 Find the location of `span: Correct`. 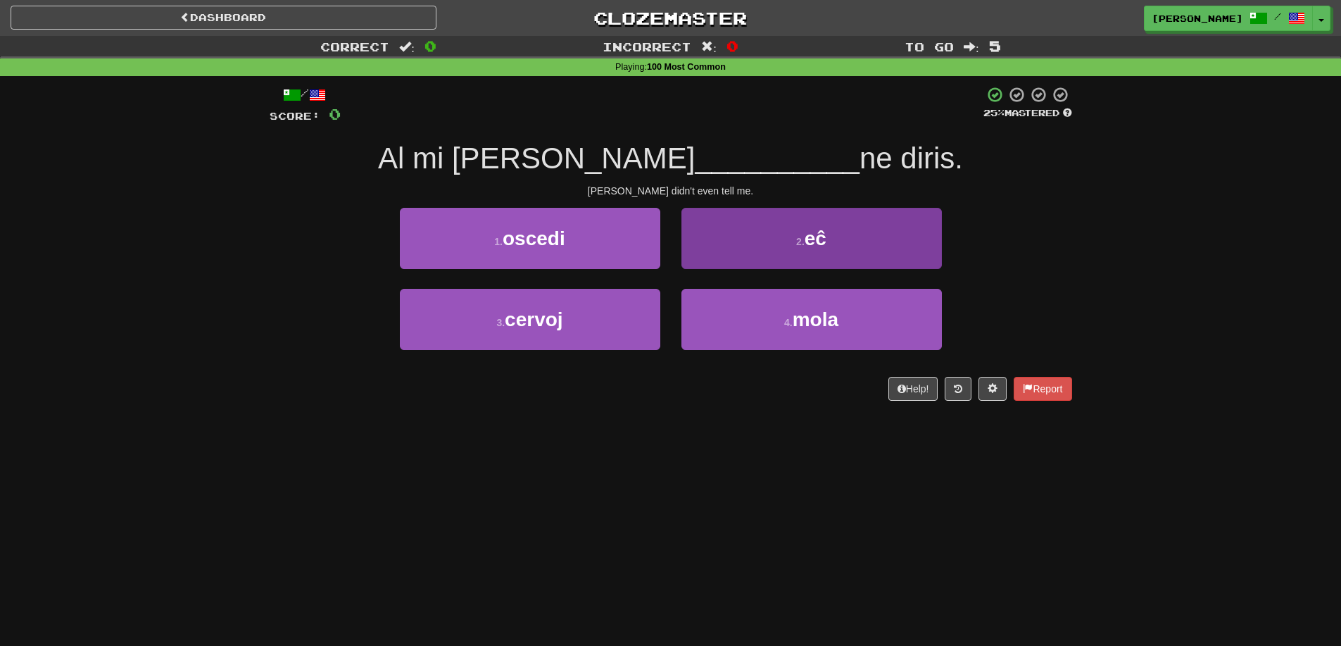

span: Correct is located at coordinates (355, 46).